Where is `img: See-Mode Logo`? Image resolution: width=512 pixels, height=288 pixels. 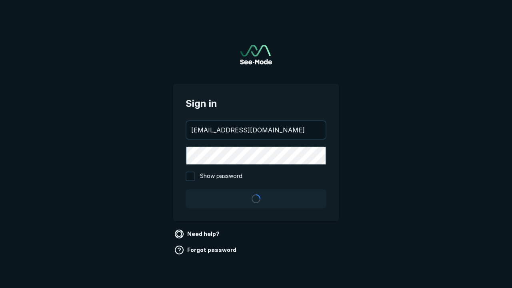
img: See-Mode Logo is located at coordinates (256, 54).